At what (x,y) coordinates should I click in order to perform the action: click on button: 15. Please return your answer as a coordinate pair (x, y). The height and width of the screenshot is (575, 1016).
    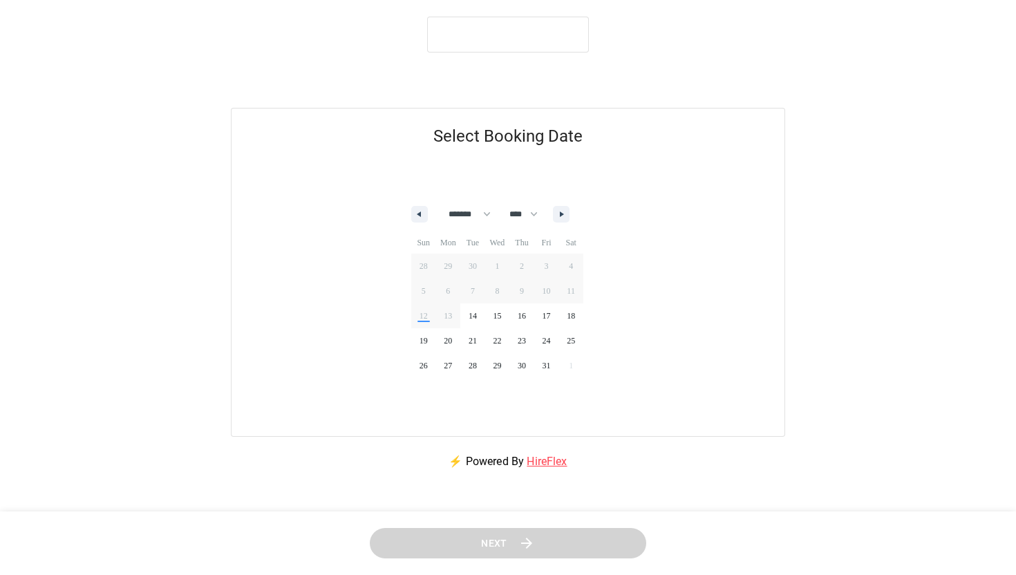
    Looking at the image, I should click on (498, 316).